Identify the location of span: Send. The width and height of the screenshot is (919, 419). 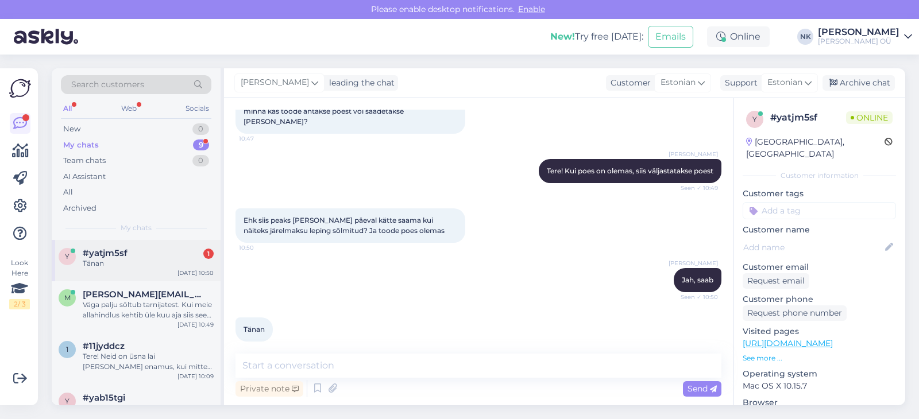
(702, 389).